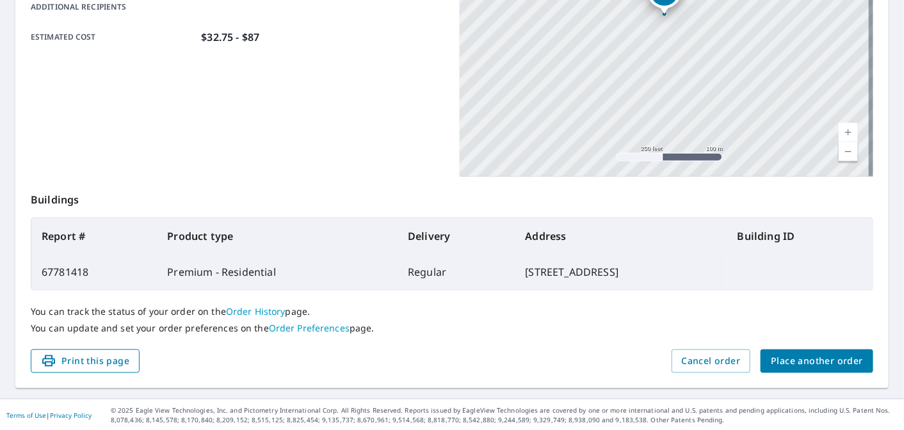  Describe the element at coordinates (309, 328) in the screenshot. I see `a: Order Preferences` at that location.